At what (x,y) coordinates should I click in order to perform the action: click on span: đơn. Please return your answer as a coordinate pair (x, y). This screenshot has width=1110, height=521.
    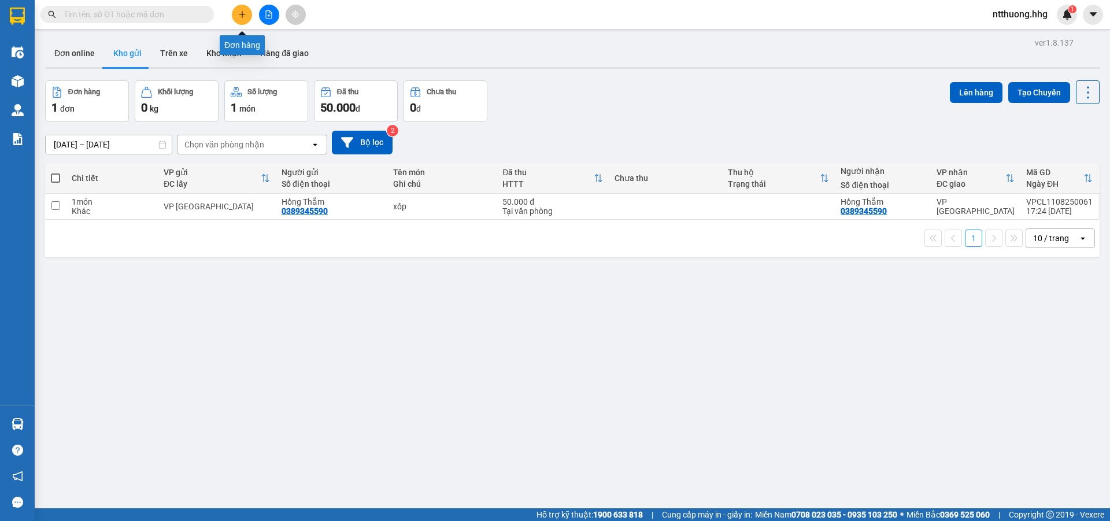
    Looking at the image, I should click on (67, 109).